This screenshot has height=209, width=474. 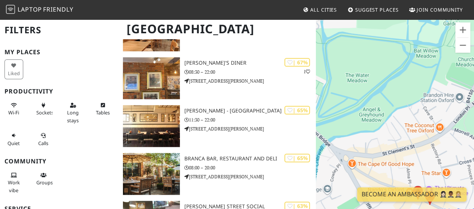 I want to click on a: All Cities, so click(x=319, y=10).